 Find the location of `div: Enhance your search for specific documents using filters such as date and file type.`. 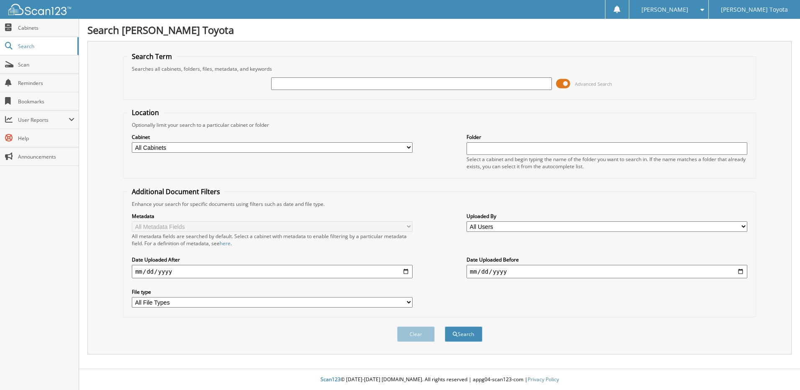

div: Enhance your search for specific documents using filters such as date and file type. is located at coordinates (439, 204).